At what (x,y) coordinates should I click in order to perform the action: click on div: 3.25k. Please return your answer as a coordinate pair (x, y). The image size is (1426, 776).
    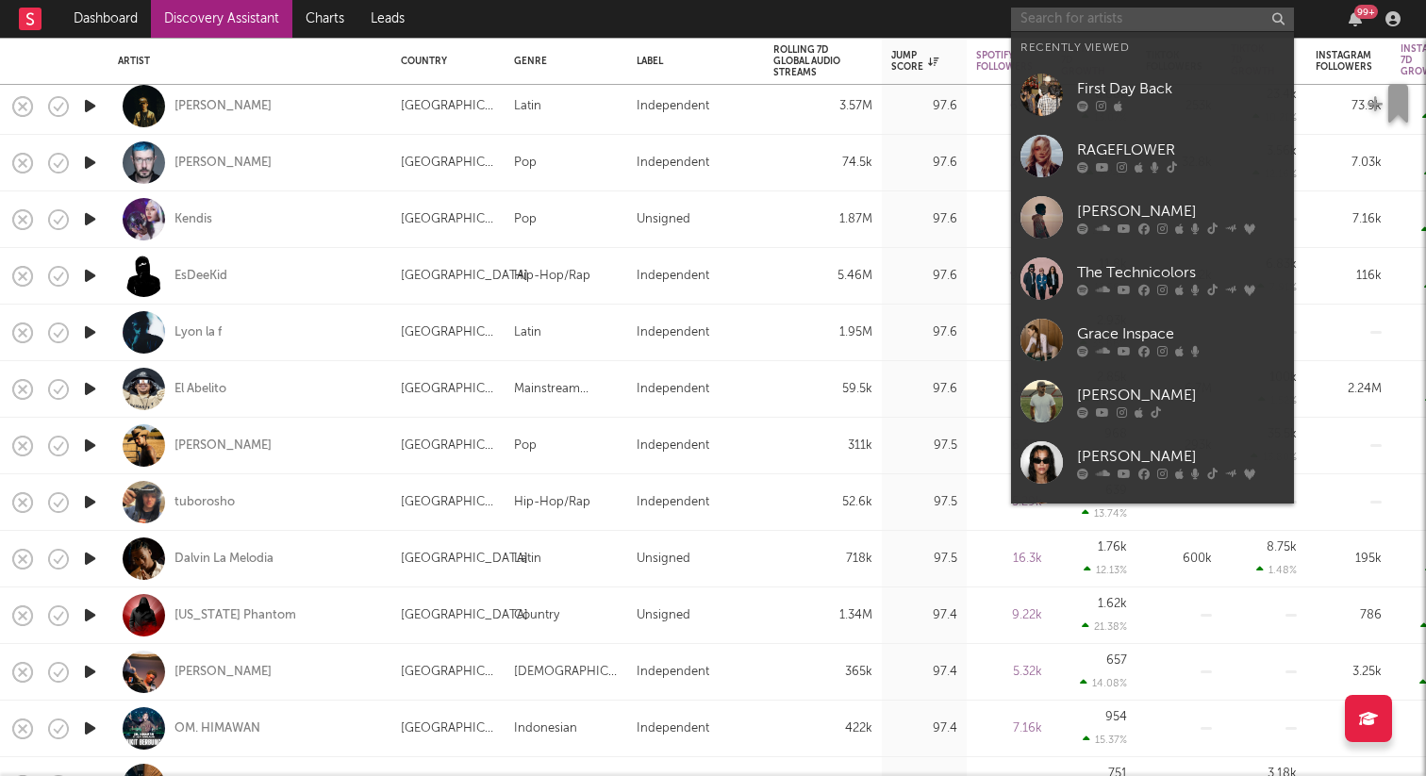
    Looking at the image, I should click on (1348, 672).